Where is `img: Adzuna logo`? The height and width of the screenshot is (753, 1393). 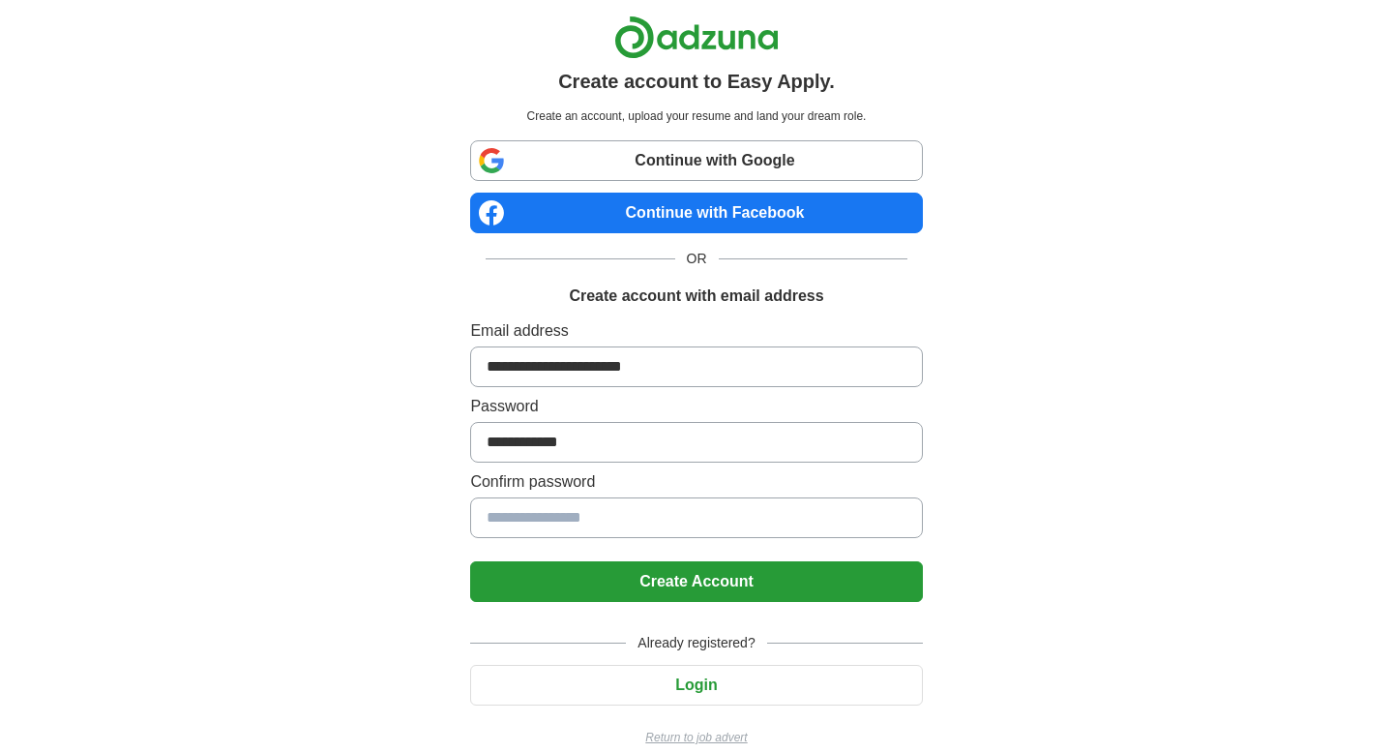
img: Adzuna logo is located at coordinates (697, 37).